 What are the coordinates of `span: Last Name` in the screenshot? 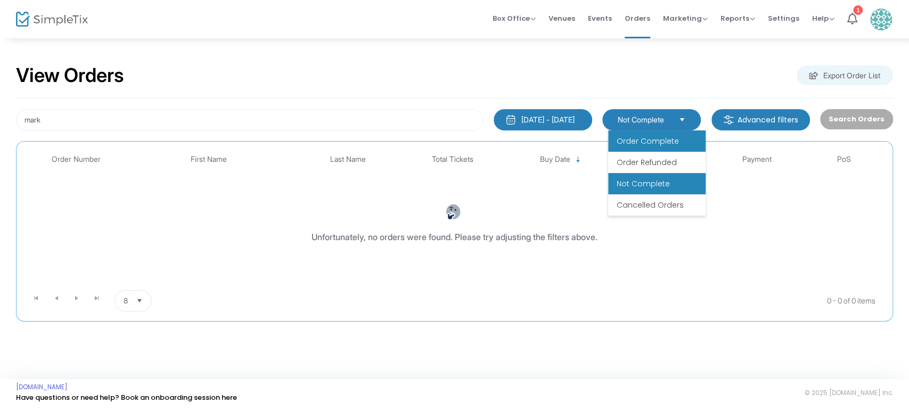 It's located at (348, 159).